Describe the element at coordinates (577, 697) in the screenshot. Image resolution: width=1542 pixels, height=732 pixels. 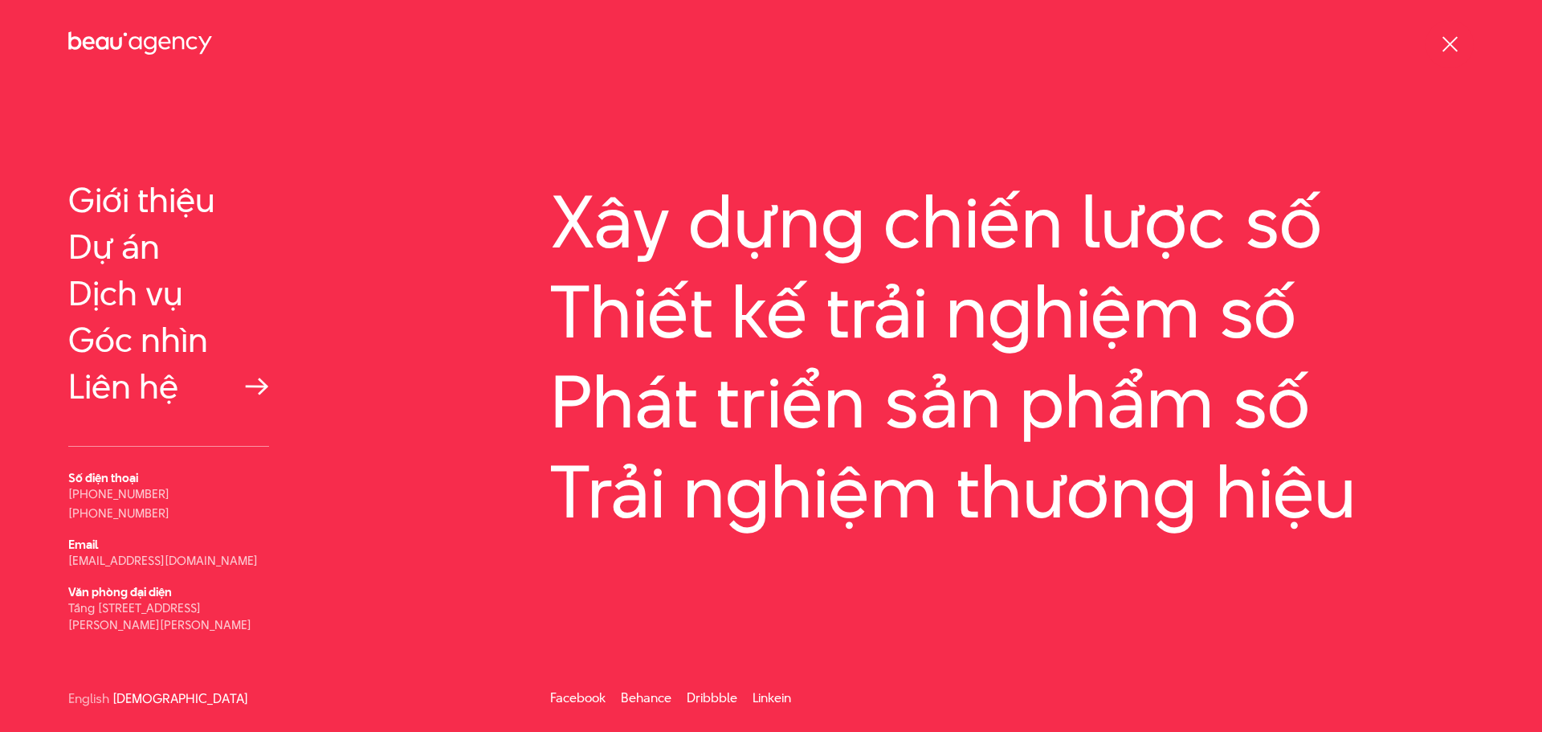
I see `a: Facebook` at that location.